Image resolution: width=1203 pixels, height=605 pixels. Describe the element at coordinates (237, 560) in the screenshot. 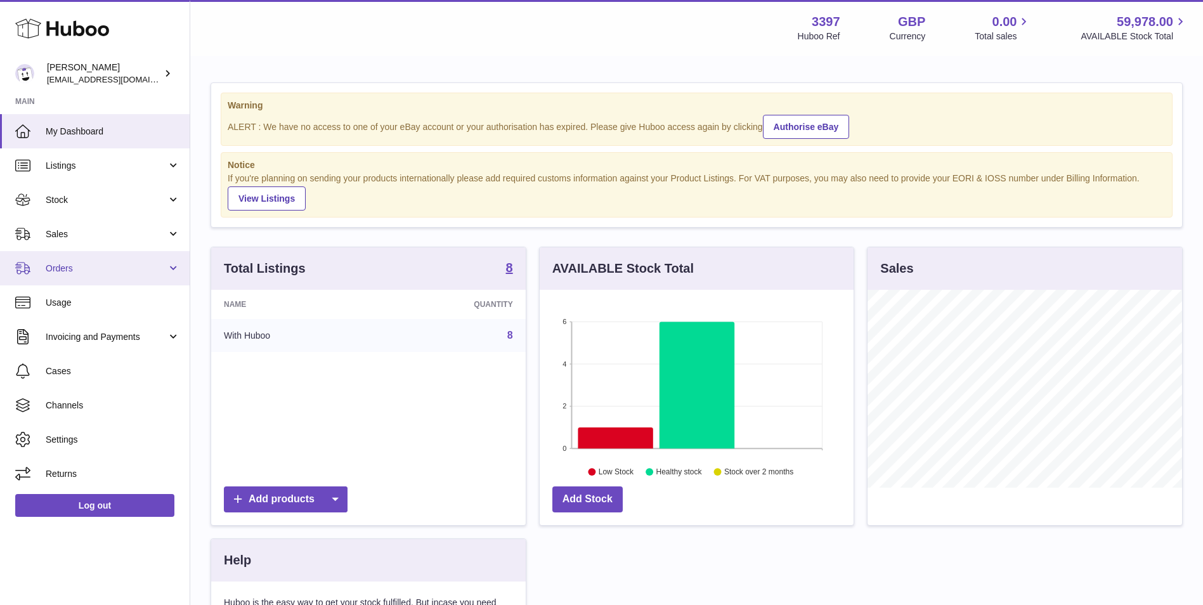

I see `h3: Help` at that location.